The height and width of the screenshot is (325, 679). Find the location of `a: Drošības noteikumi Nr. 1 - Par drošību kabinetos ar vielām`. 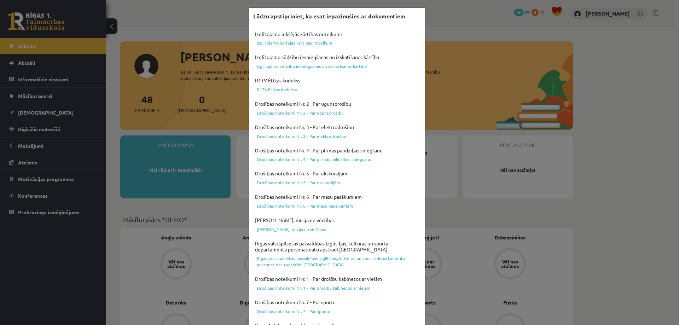

a: Drošības noteikumi Nr. 1 - Par drošību kabinetos ar vielām is located at coordinates (337, 288).